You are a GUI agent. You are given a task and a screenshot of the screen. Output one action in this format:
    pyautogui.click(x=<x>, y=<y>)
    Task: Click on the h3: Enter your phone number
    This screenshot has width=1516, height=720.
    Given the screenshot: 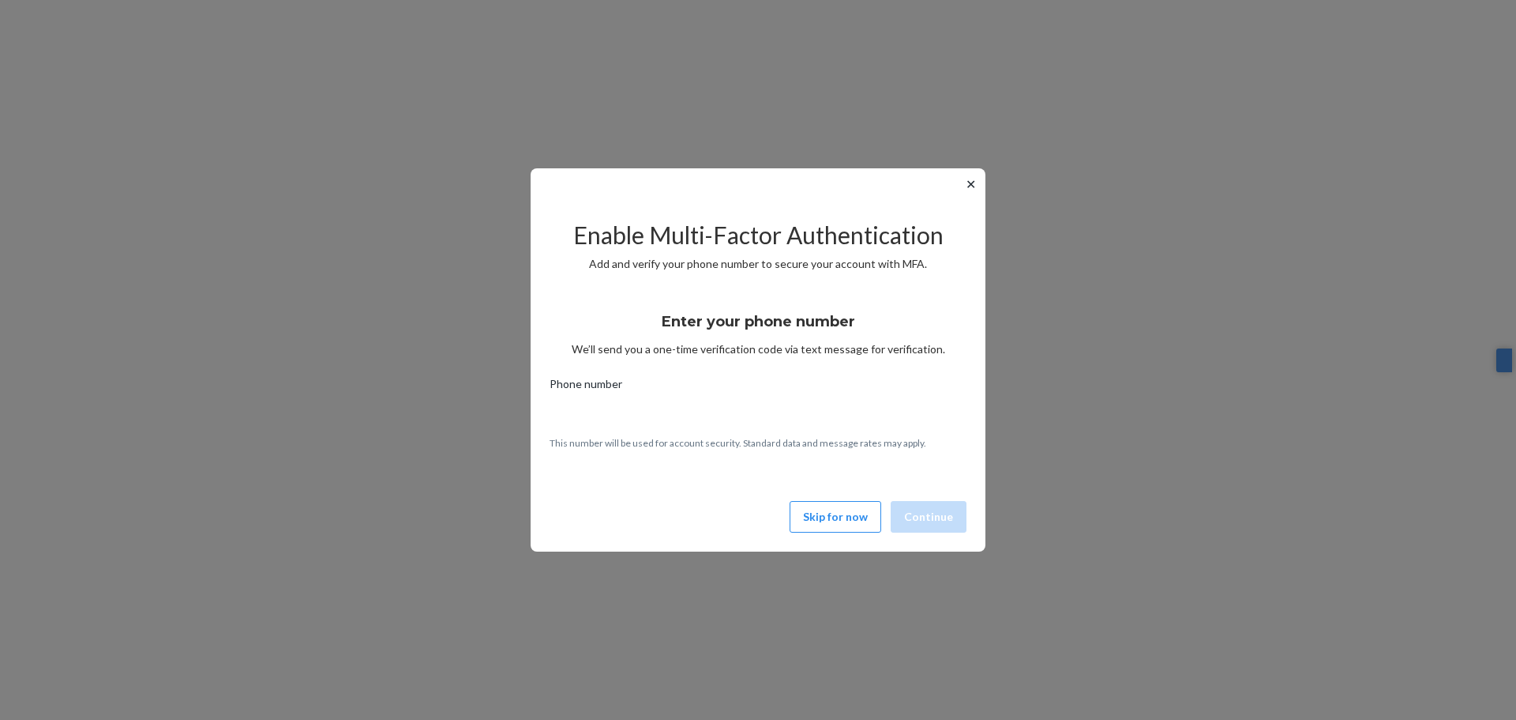 What is the action you would take?
    pyautogui.click(x=758, y=321)
    